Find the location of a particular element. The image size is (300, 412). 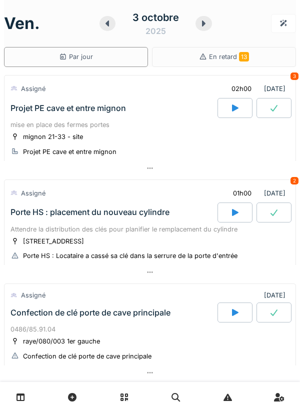

div: 2 is located at coordinates (294, 180).